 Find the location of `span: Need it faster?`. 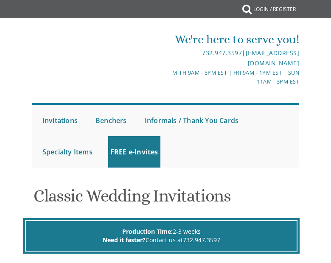

span: Need it faster? is located at coordinates (124, 240).